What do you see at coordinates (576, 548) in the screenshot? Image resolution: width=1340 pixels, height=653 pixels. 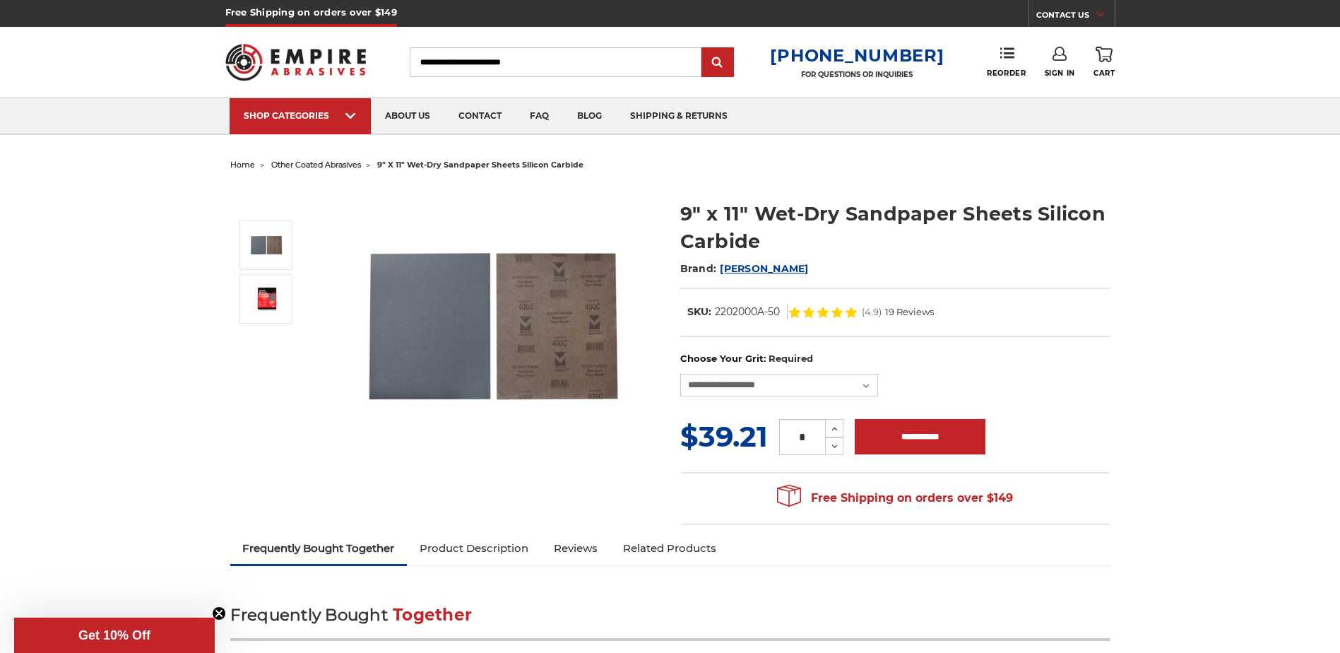 I see `a: Reviews` at bounding box center [576, 548].